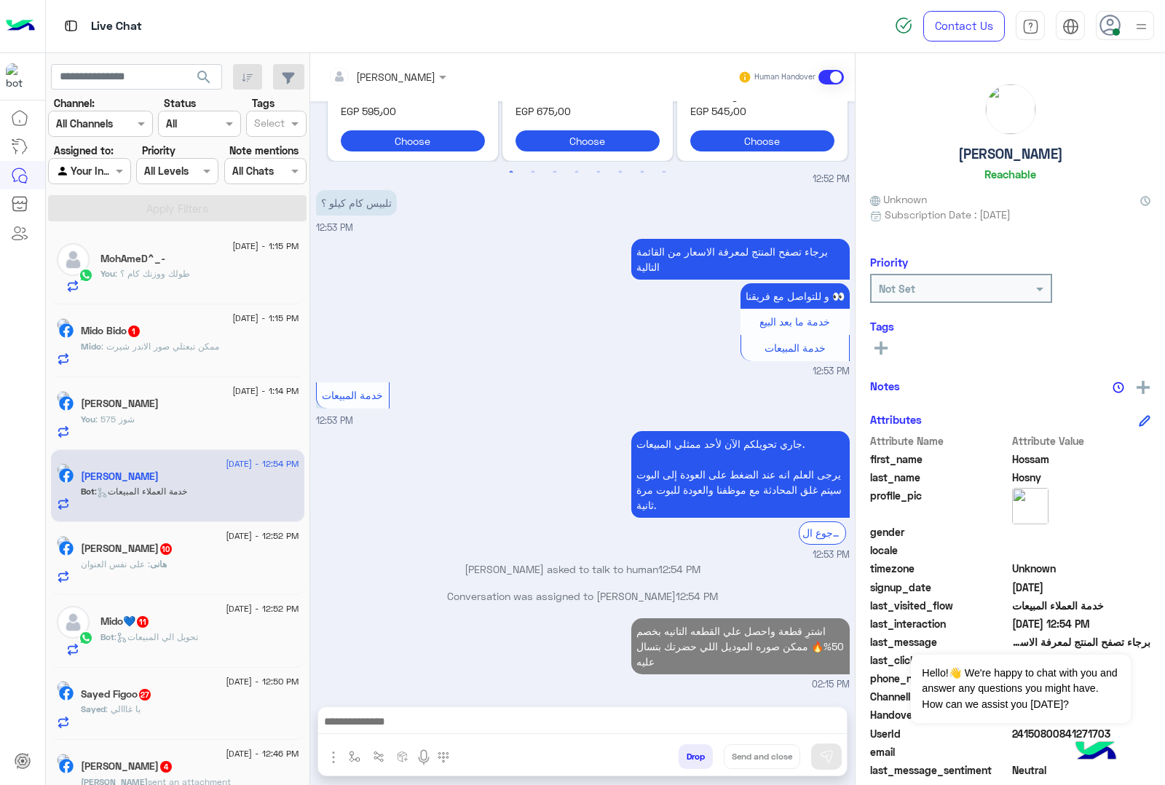 The width and height of the screenshot is (1165, 785). What do you see at coordinates (125, 621) in the screenshot?
I see `h5: Mido💙` at bounding box center [125, 621].